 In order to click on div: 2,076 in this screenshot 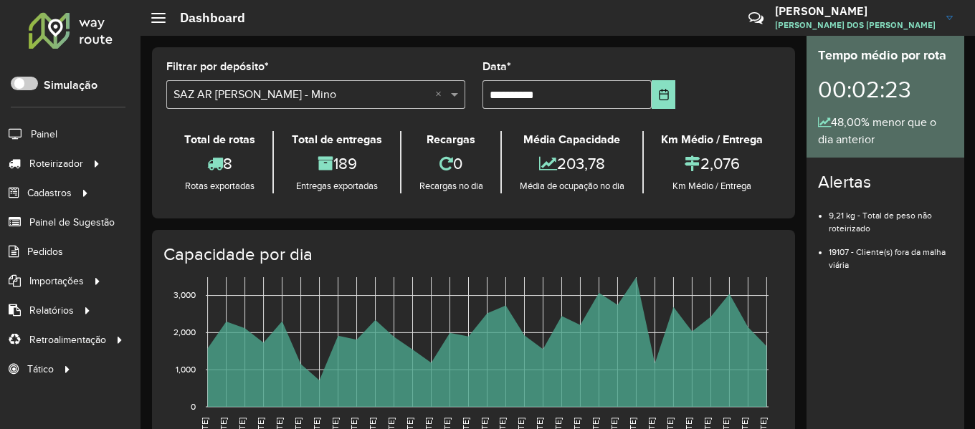, I will do `click(712, 163)`.